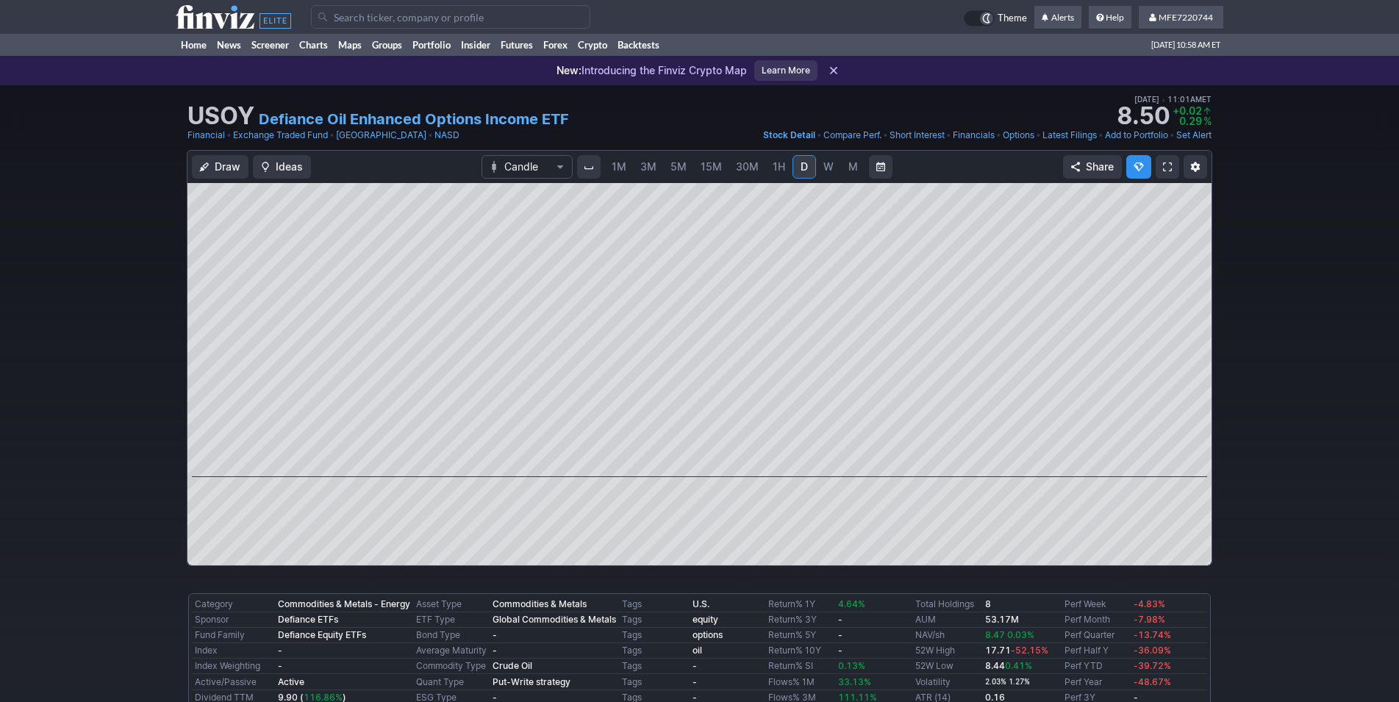 This screenshot has width=1399, height=702. Describe the element at coordinates (227, 167) in the screenshot. I see `span: Draw` at that location.